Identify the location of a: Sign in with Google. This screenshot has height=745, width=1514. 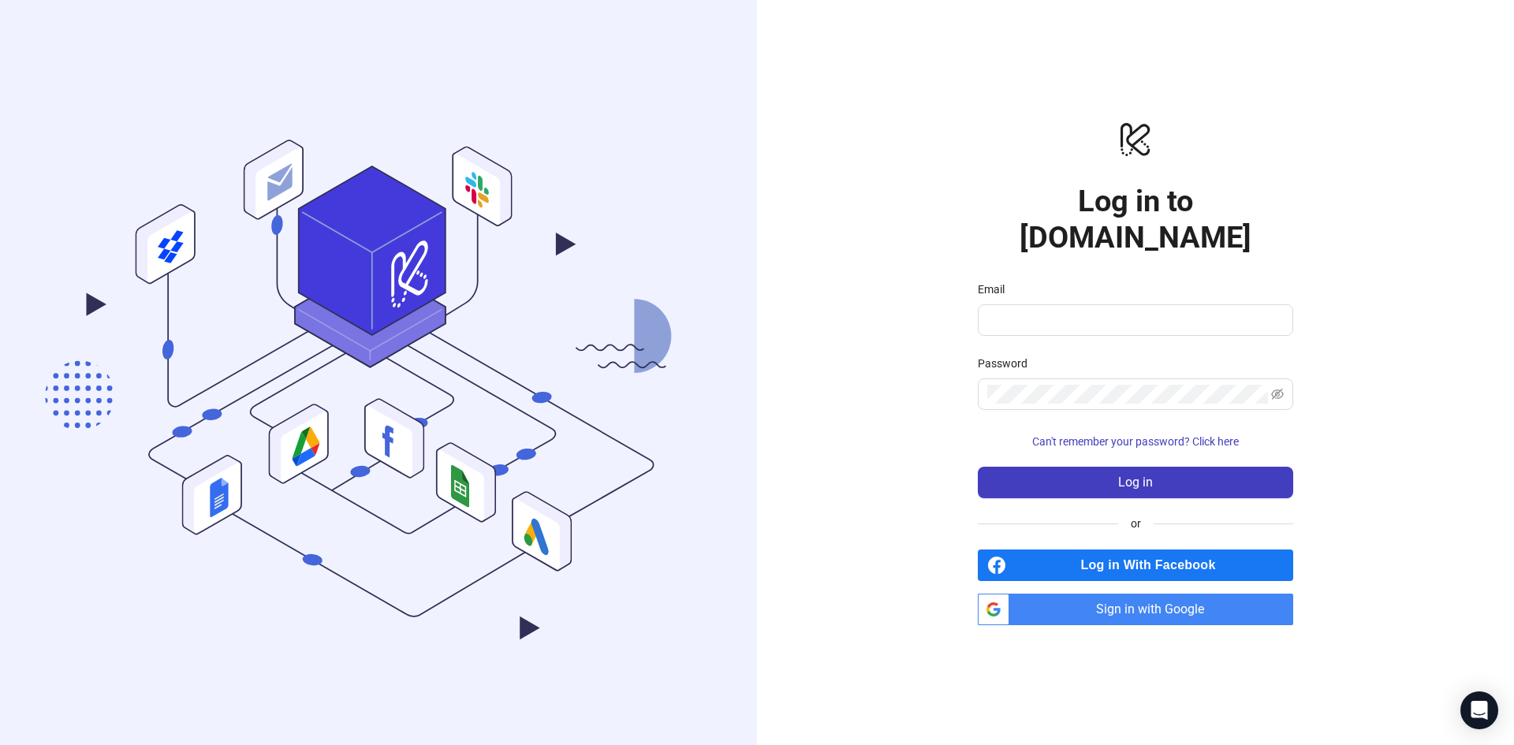
(1136, 610).